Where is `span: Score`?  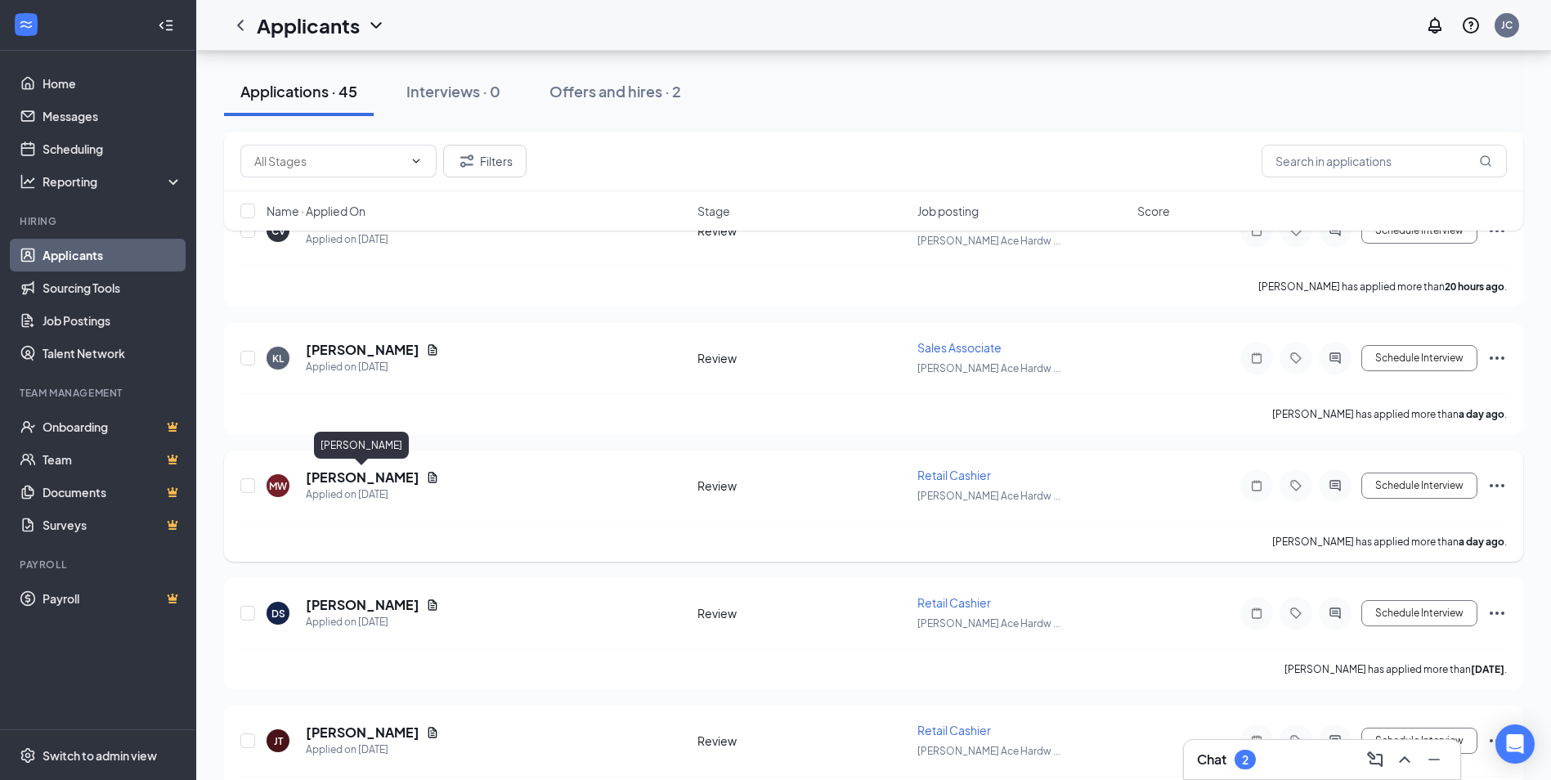
span: Score is located at coordinates (1153, 211).